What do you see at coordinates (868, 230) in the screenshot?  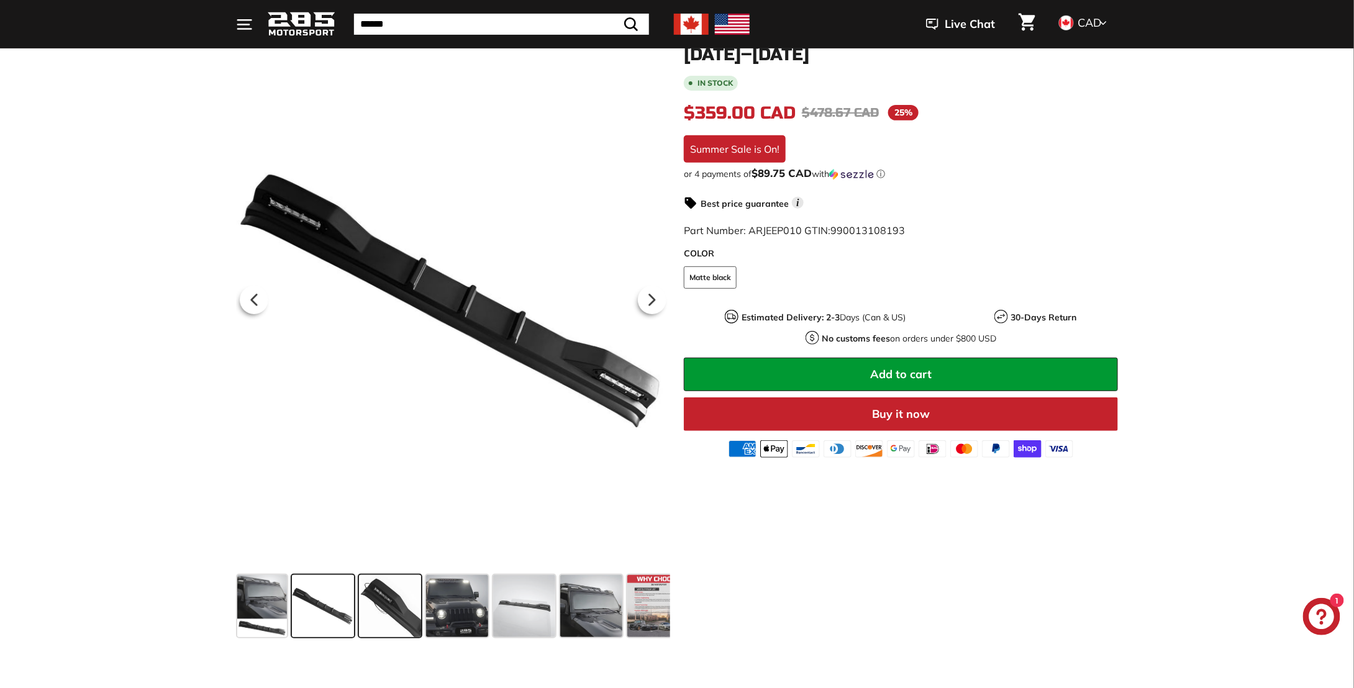 I see `span: 990013108193` at bounding box center [868, 230].